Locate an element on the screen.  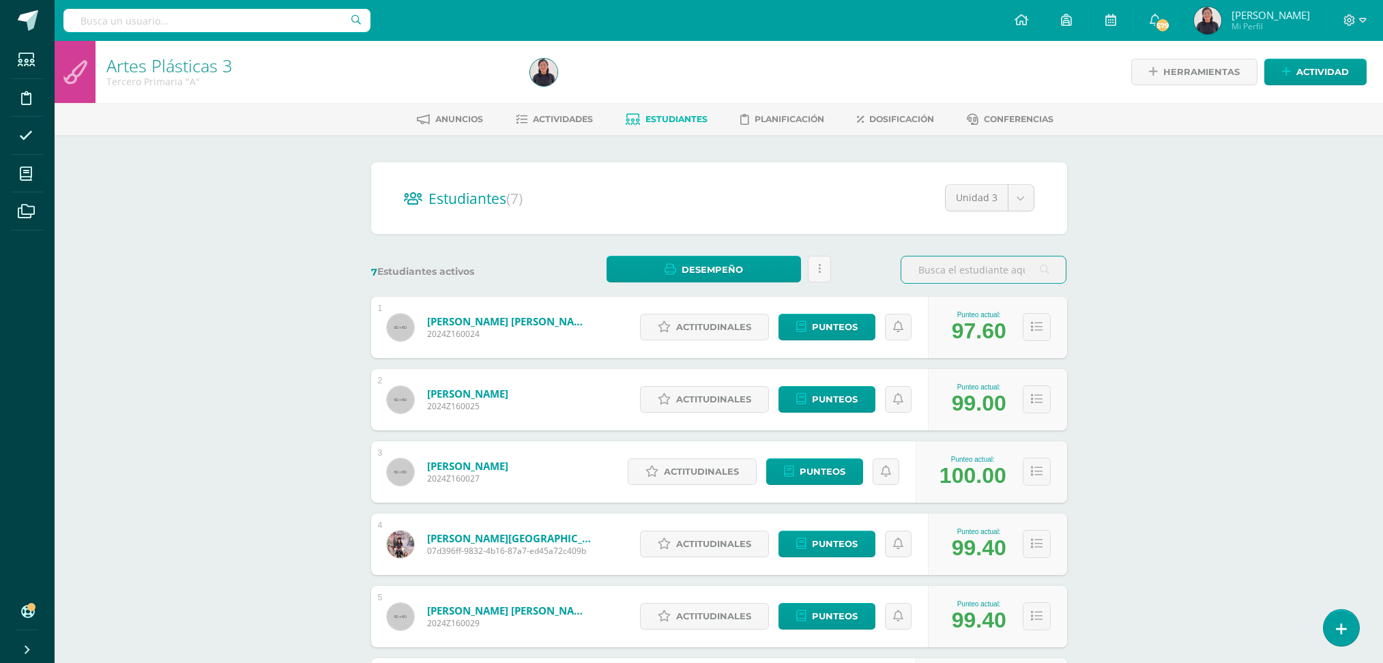
span: 2024Z160027 is located at coordinates (467, 478).